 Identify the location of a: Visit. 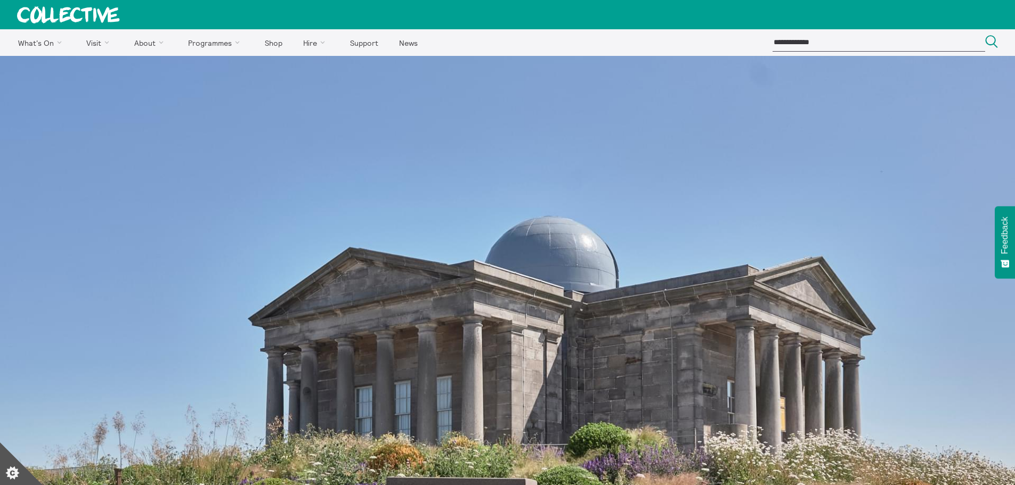
(100, 43).